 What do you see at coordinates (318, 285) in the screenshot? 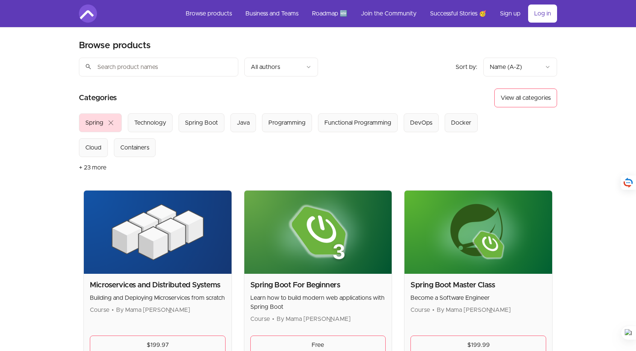
I see `h2: Spring Boot For Beginners` at bounding box center [318, 285].